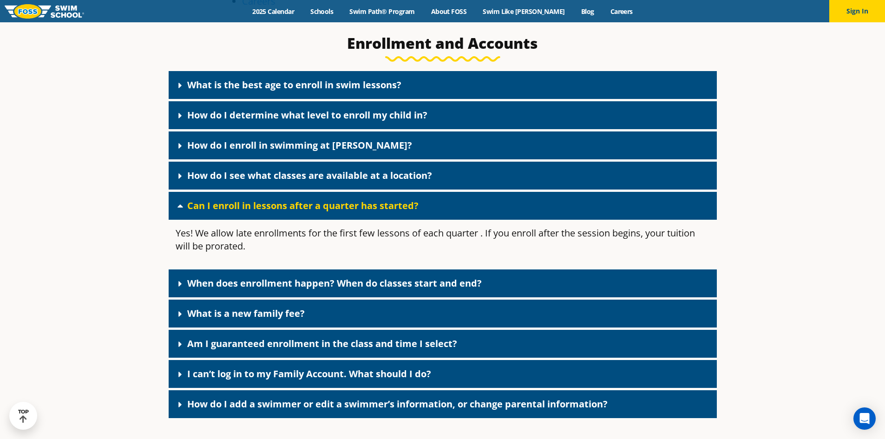  What do you see at coordinates (322, 343) in the screenshot?
I see `a: Am I guaranteed enrollment in the class and time I select?` at bounding box center [322, 343].